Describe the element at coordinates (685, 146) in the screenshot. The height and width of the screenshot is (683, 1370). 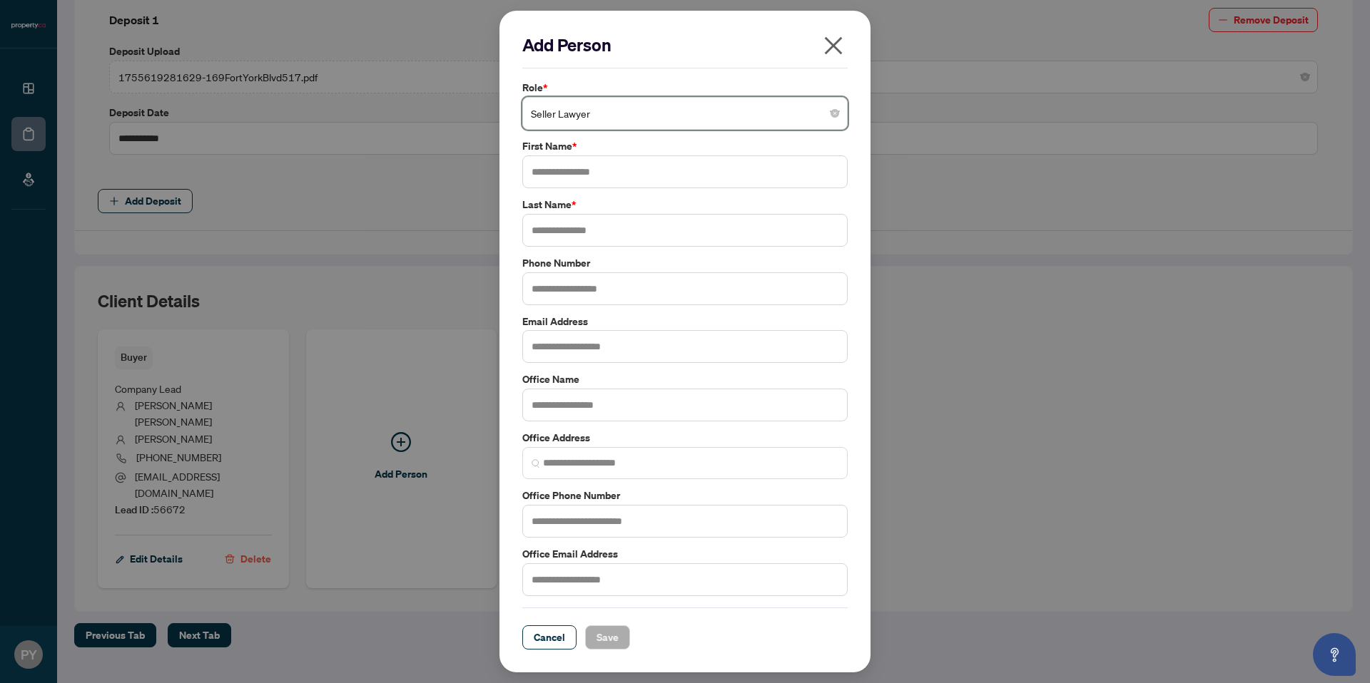
I see `label: First Name` at that location.